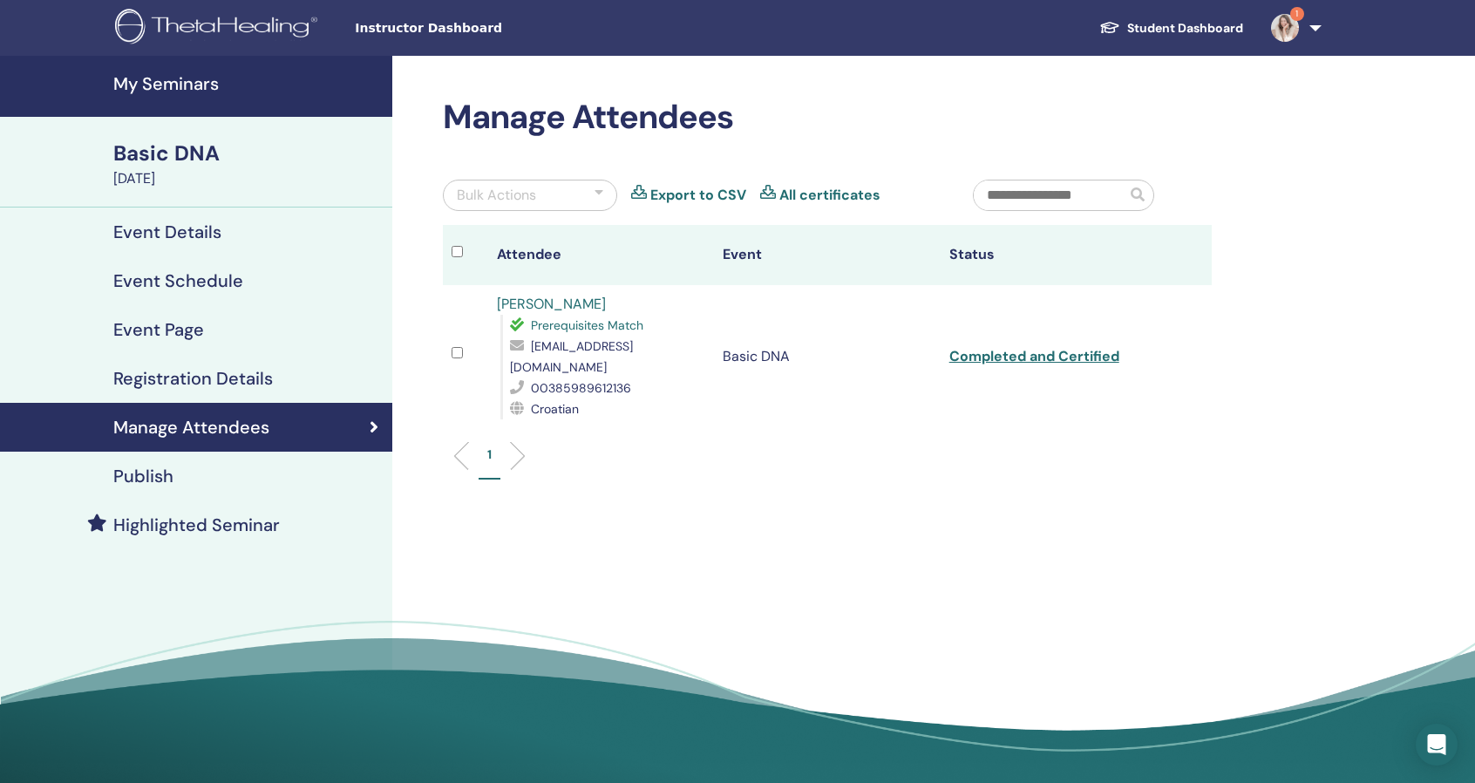 Image resolution: width=1475 pixels, height=783 pixels. What do you see at coordinates (143, 476) in the screenshot?
I see `h4: Publish` at bounding box center [143, 476].